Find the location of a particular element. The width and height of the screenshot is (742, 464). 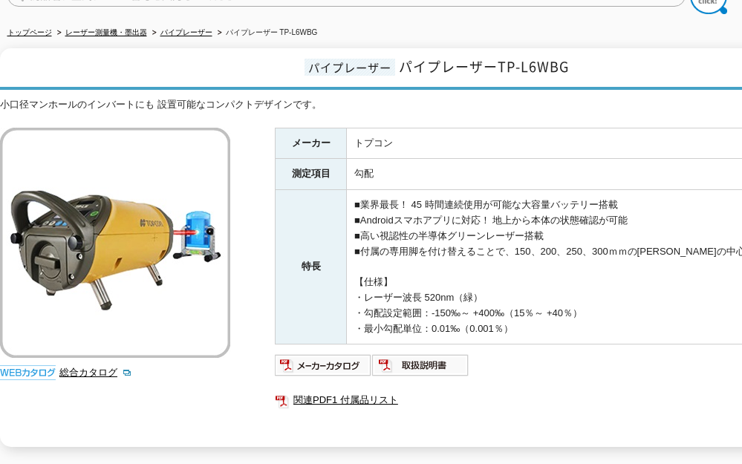

th: メーカー is located at coordinates (311, 143).